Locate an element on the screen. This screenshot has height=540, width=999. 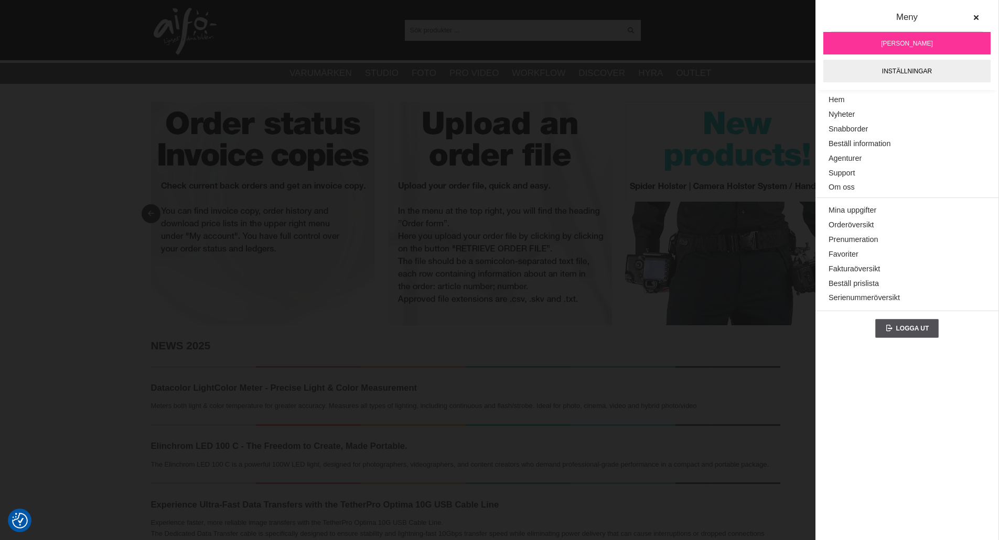
button: Samtyckesinställningar is located at coordinates (20, 521).